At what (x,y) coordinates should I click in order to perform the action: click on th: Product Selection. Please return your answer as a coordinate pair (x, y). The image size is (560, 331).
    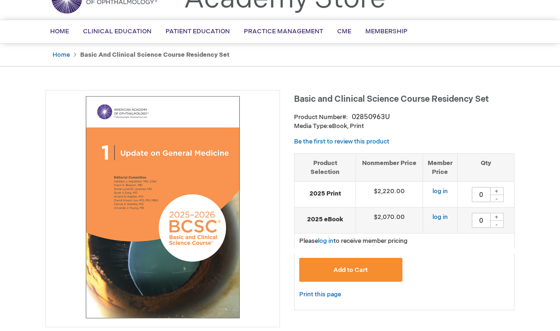
    Looking at the image, I should click on (325, 167).